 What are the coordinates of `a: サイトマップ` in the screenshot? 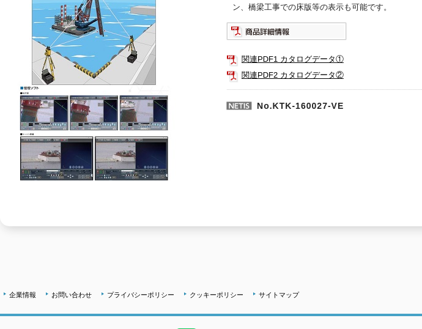 It's located at (279, 295).